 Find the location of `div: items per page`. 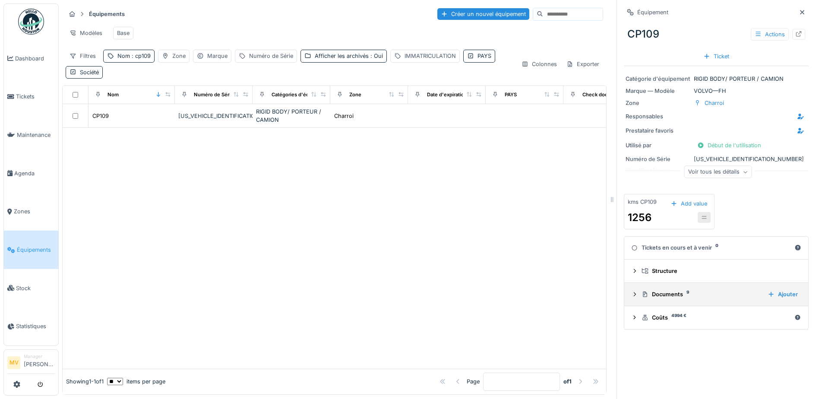

div: items per page is located at coordinates (136, 381).